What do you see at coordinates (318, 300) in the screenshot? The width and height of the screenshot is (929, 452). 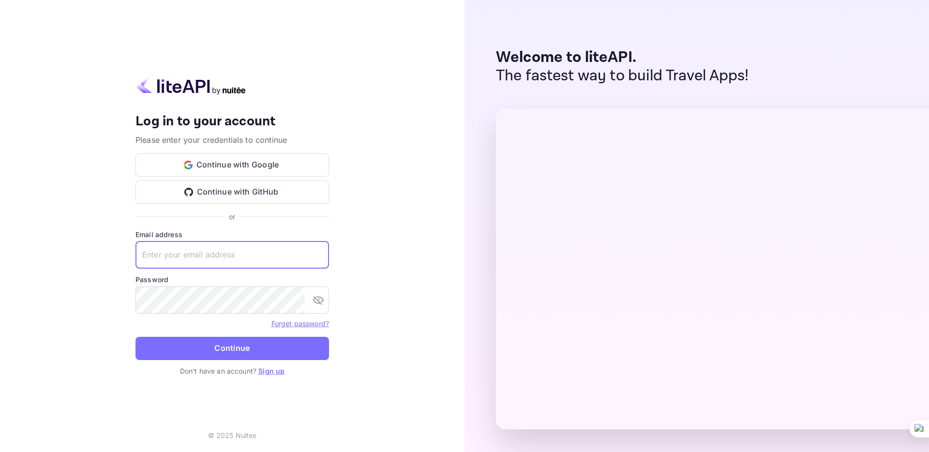 I see `button: toggle password visibility` at bounding box center [318, 300].